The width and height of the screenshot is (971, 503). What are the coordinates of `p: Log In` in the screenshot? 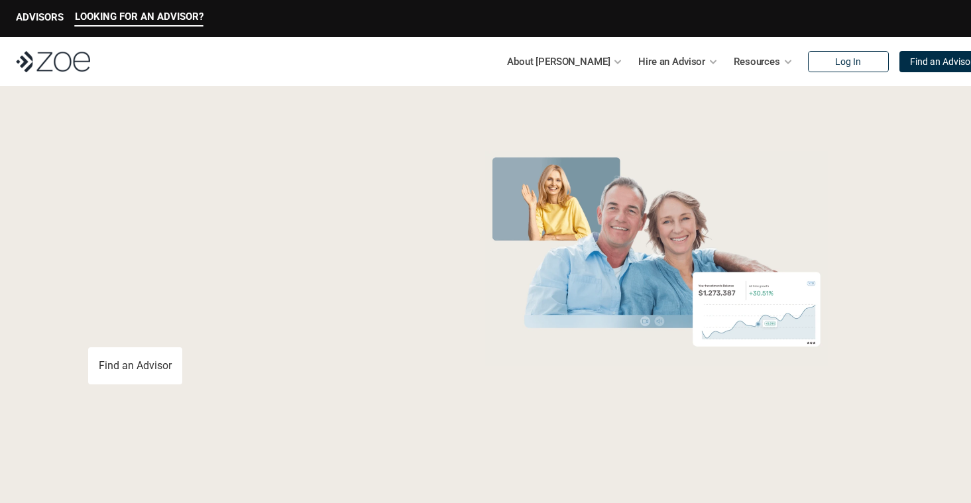 It's located at (847, 62).